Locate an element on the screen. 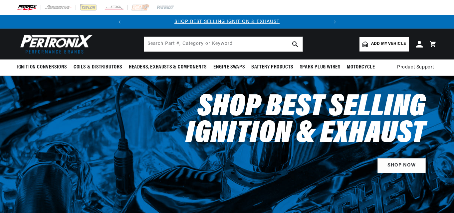  span: Motorcycle is located at coordinates (361, 67).